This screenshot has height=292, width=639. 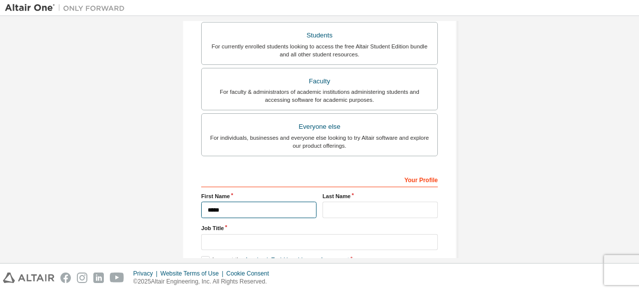 What do you see at coordinates (319, 179) in the screenshot?
I see `div: Your Profile` at bounding box center [319, 179].